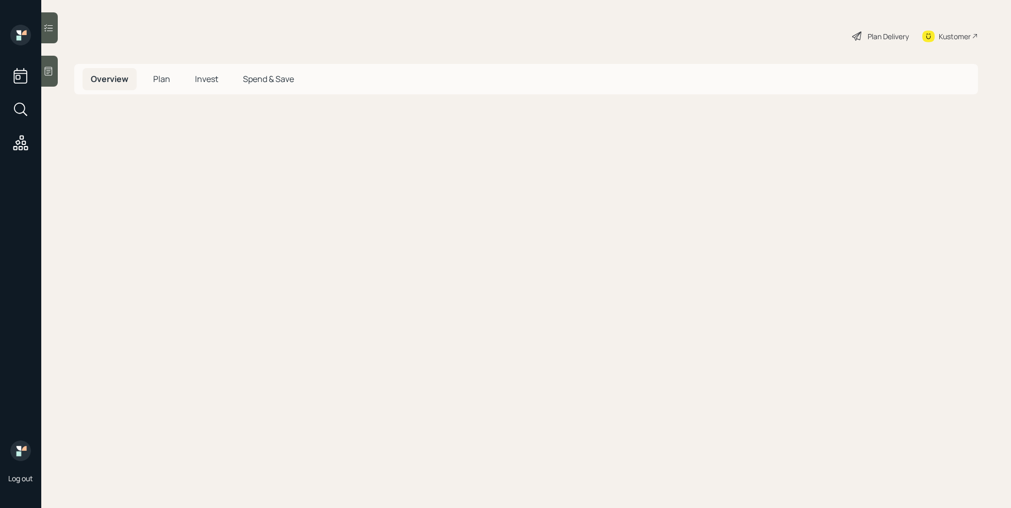 Image resolution: width=1011 pixels, height=508 pixels. I want to click on div: Kustomer, so click(955, 36).